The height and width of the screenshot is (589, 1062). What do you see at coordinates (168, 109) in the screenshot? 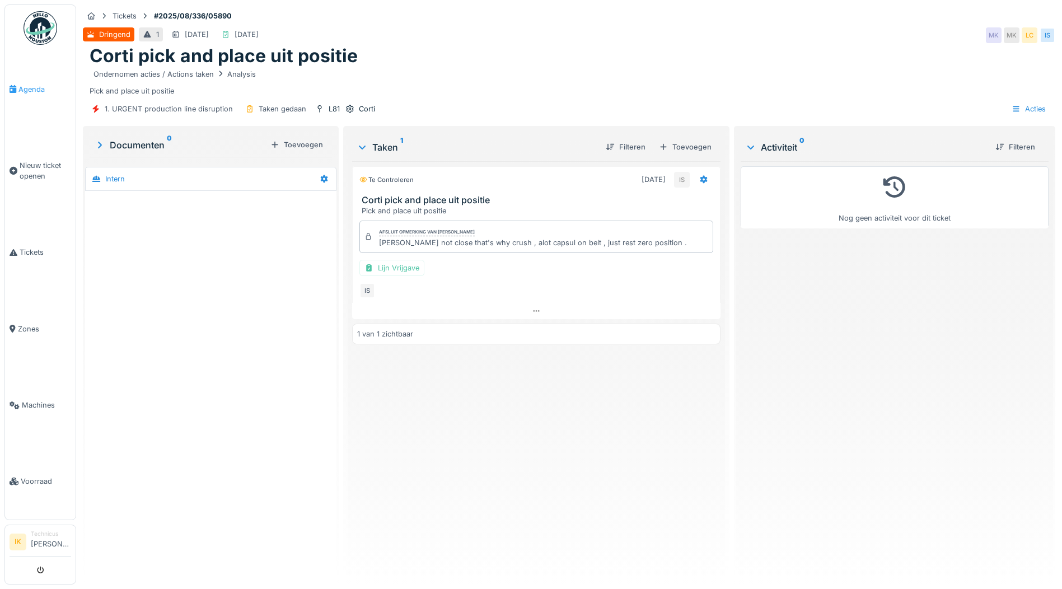
I see `div: 1. URGENT production line disruption` at bounding box center [168, 109].